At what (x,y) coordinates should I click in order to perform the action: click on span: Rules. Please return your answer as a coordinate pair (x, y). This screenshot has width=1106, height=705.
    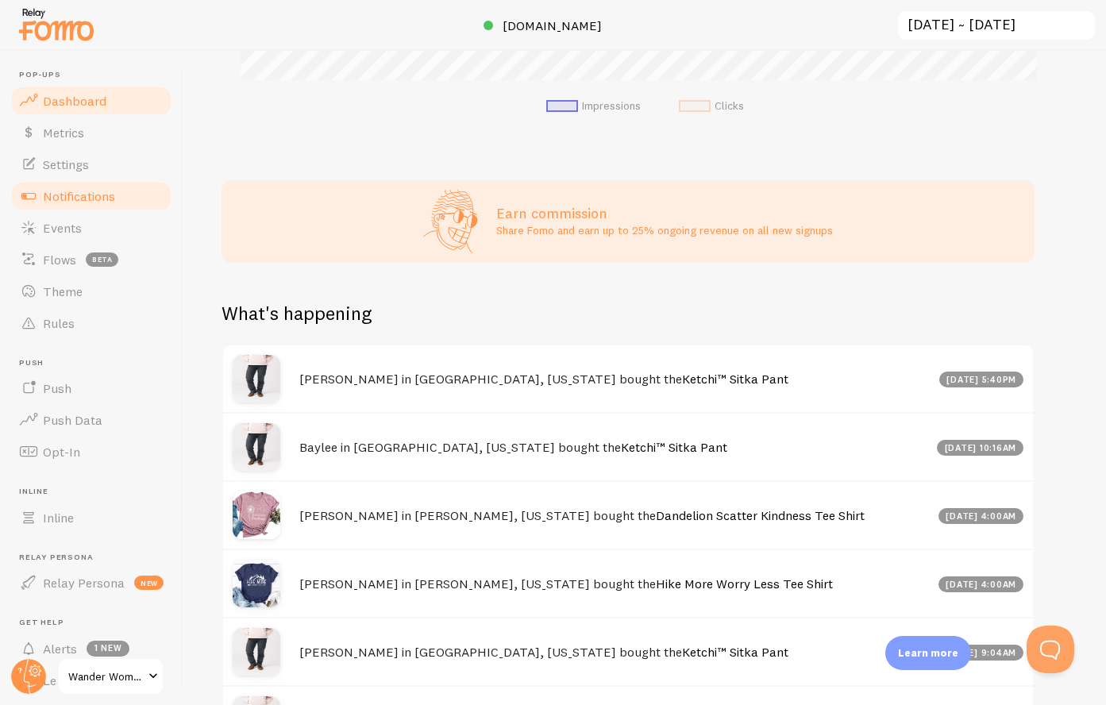
    Looking at the image, I should click on (59, 323).